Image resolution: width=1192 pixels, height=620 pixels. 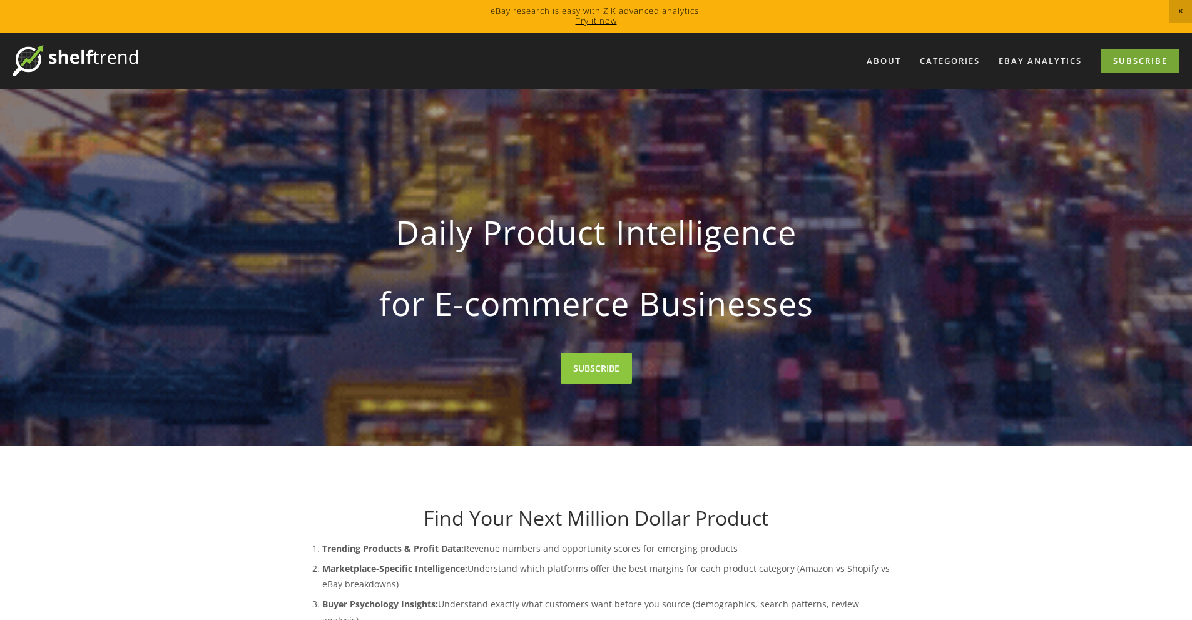 I want to click on p: Revenue numbers and opportunity scores for emerging products, so click(x=609, y=548).